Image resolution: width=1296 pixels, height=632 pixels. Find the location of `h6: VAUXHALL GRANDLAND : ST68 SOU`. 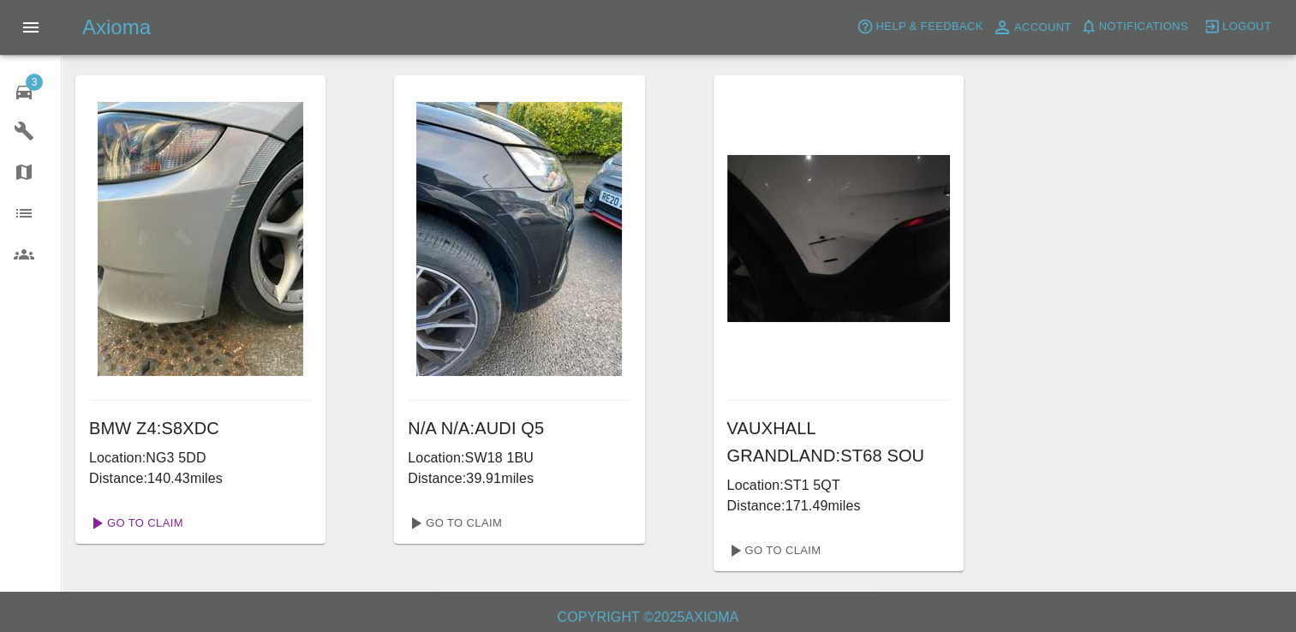

h6: VAUXHALL GRANDLAND : ST68 SOU is located at coordinates (839, 442).